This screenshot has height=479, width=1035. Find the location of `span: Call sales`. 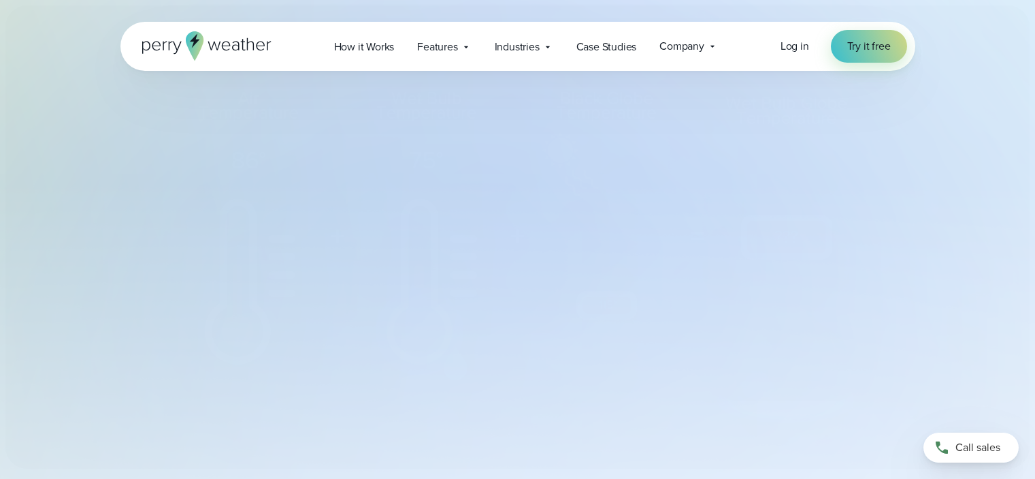

span: Call sales is located at coordinates (978, 447).